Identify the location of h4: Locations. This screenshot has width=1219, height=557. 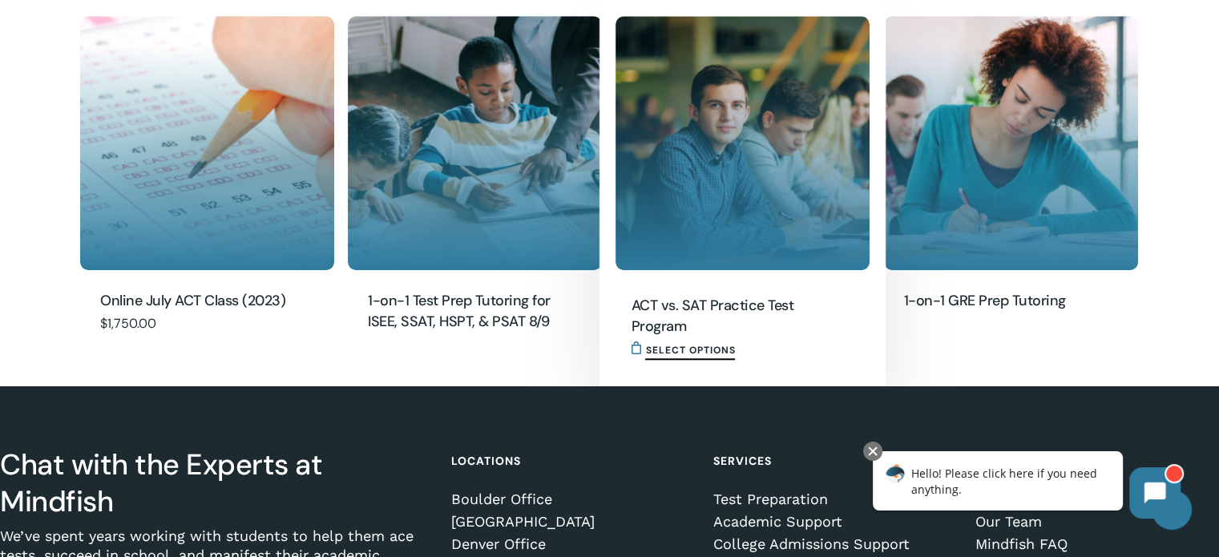
(570, 461).